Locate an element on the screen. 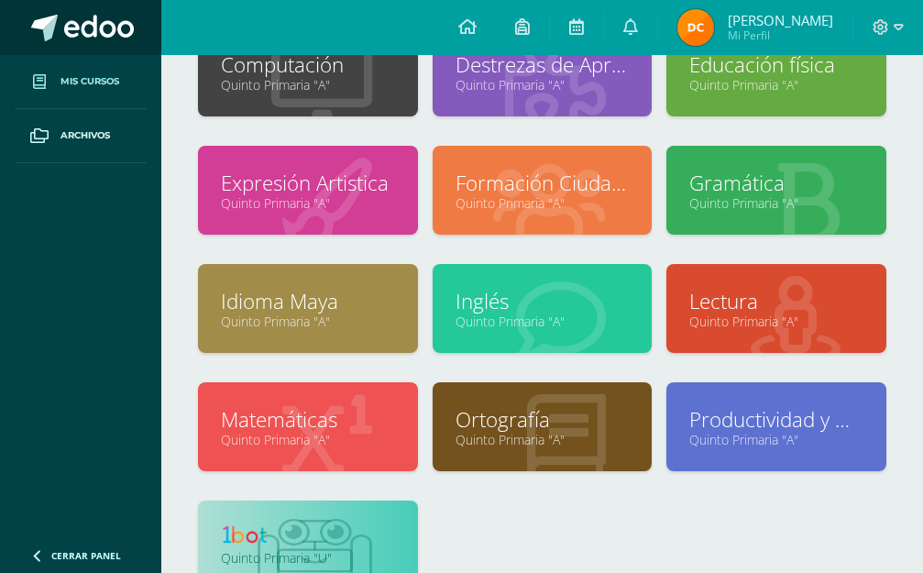  span: Archivos is located at coordinates (85, 136).